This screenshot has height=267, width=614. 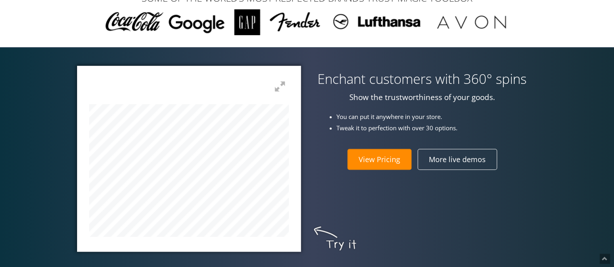 What do you see at coordinates (379, 159) in the screenshot?
I see `a: View Pricing` at bounding box center [379, 159].